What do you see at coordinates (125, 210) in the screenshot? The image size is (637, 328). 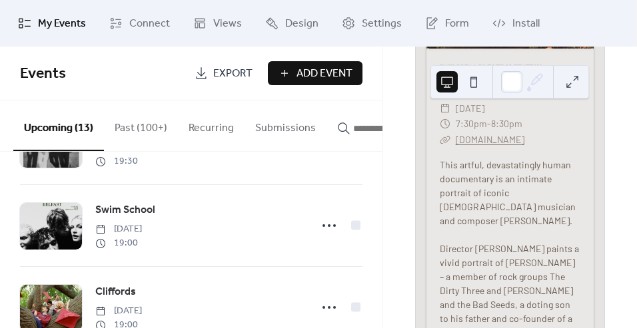 I see `span: Swim School` at bounding box center [125, 210].